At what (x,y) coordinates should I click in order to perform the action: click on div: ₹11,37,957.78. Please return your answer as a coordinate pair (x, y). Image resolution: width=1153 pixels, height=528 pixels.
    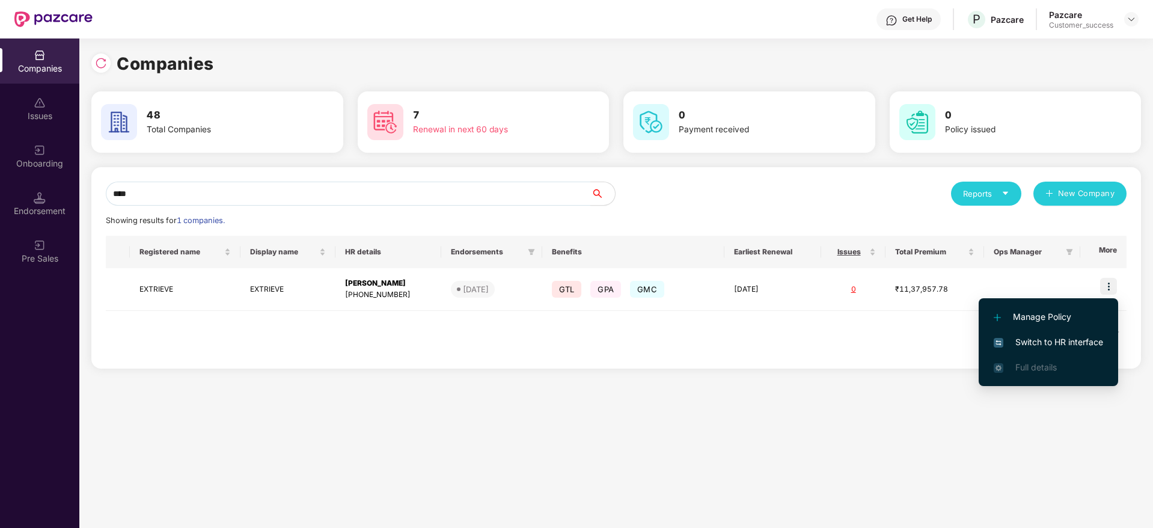
    Looking at the image, I should click on (934, 289).